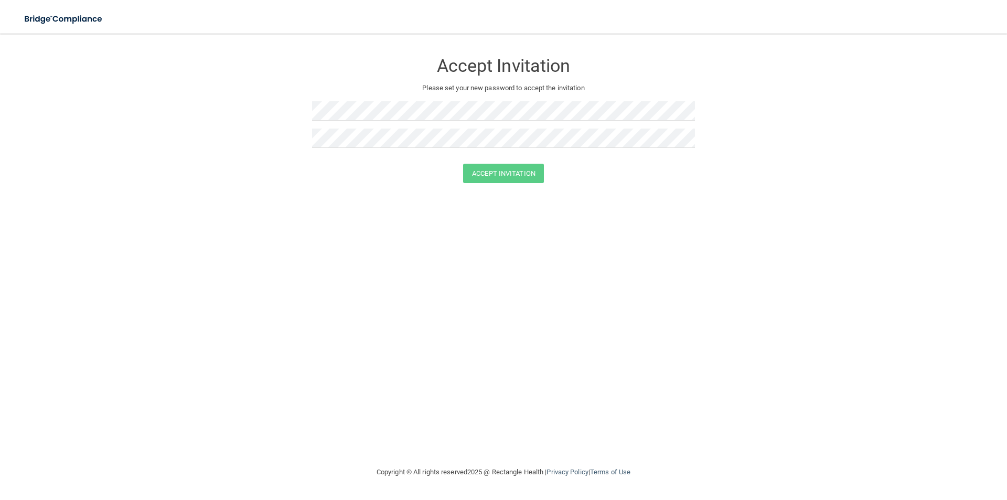 This screenshot has width=1007, height=500. What do you see at coordinates (503, 472) in the screenshot?
I see `div: Copyright © All rights reserved 2025 @ Rectangle Health | |` at bounding box center [503, 472].